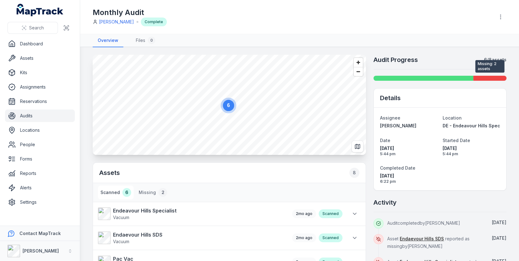  What do you see at coordinates (409, 182) in the screenshot?
I see `span: 6:22 pm` at bounding box center [409, 182].